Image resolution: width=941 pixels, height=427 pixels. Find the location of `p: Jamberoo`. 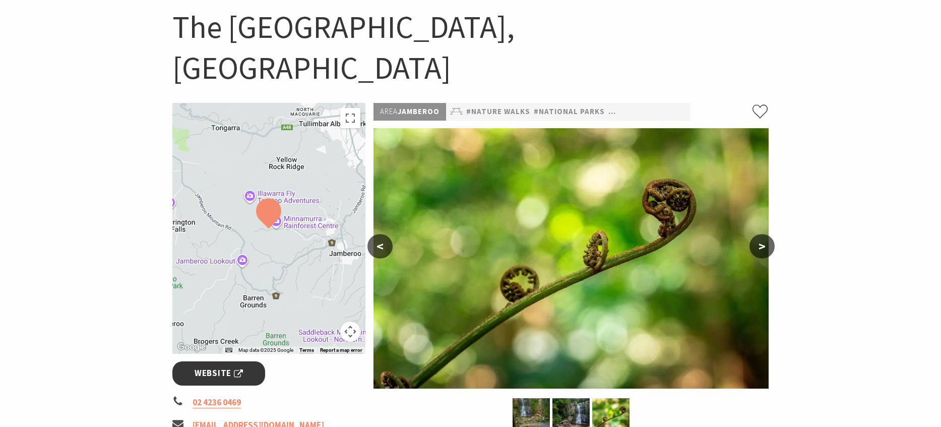

p: Jamberoo is located at coordinates (410, 111).